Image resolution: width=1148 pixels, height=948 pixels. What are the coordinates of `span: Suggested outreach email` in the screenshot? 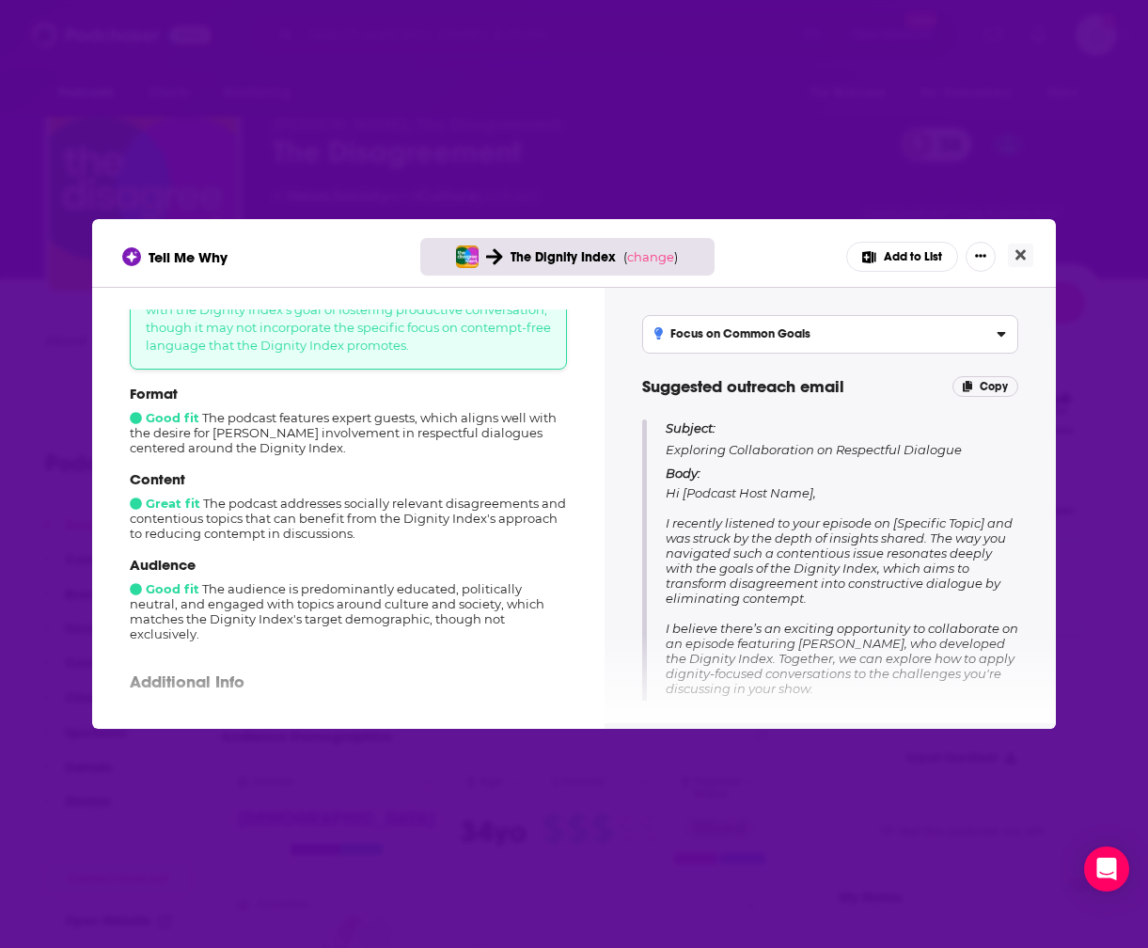 It's located at (743, 386).